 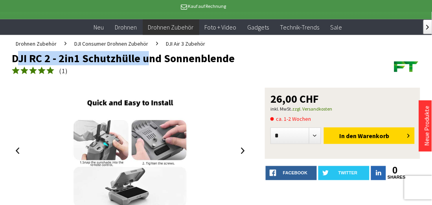 I want to click on a: DJI Consumer Drohnen Zubehör, so click(x=111, y=44).